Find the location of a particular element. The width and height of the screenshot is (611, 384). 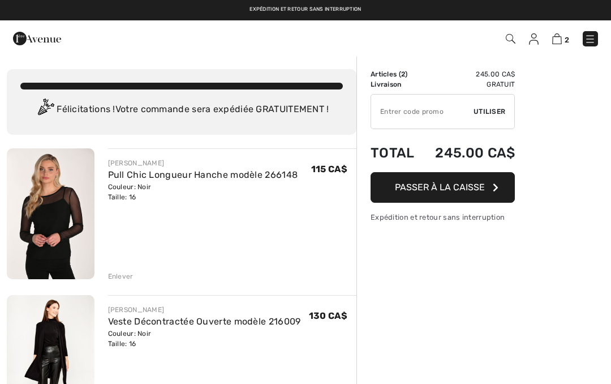

span: Utiliser is located at coordinates (489, 111).